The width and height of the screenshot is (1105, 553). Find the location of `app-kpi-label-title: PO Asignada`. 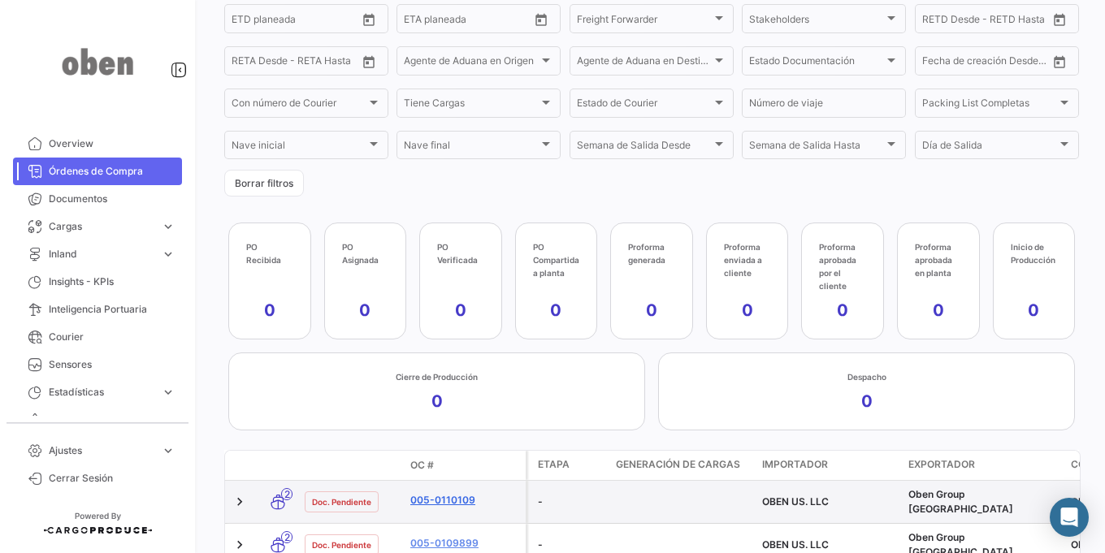

app-kpi-label-title: PO Asignada is located at coordinates (366, 254).